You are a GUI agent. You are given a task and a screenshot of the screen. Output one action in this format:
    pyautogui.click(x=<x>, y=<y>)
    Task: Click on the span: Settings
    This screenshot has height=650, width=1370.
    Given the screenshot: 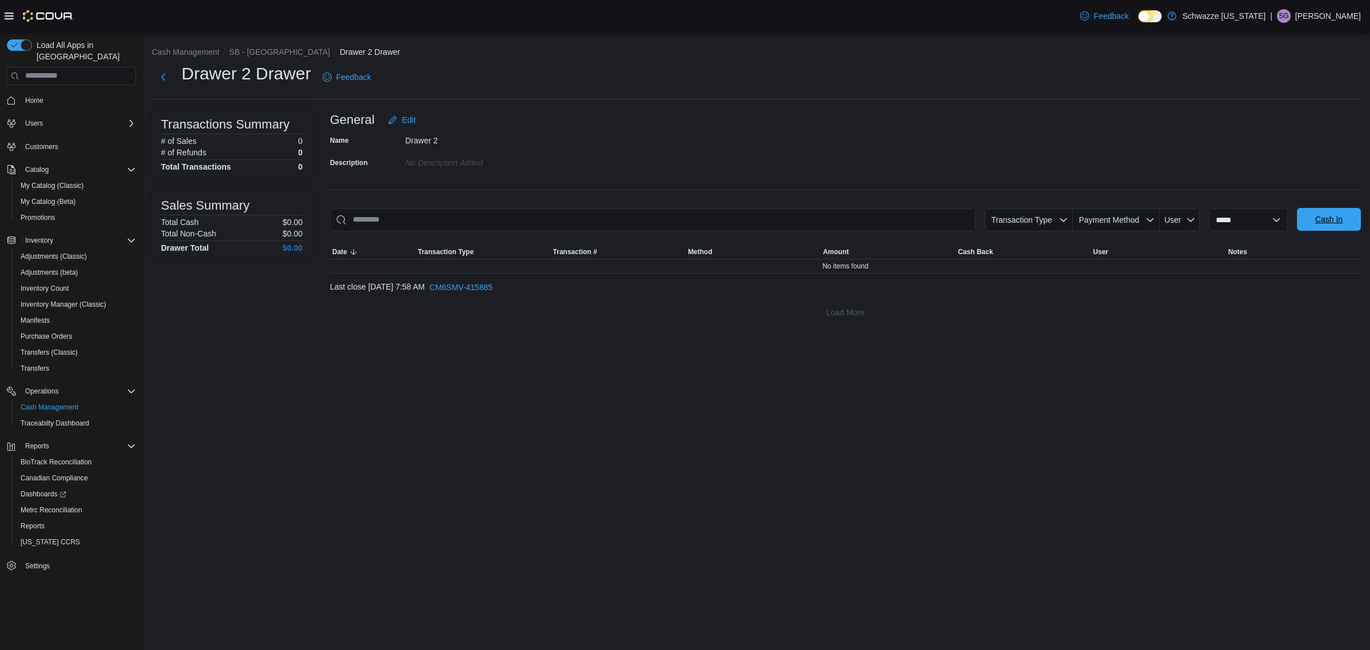 What is the action you would take?
    pyautogui.click(x=37, y=566)
    